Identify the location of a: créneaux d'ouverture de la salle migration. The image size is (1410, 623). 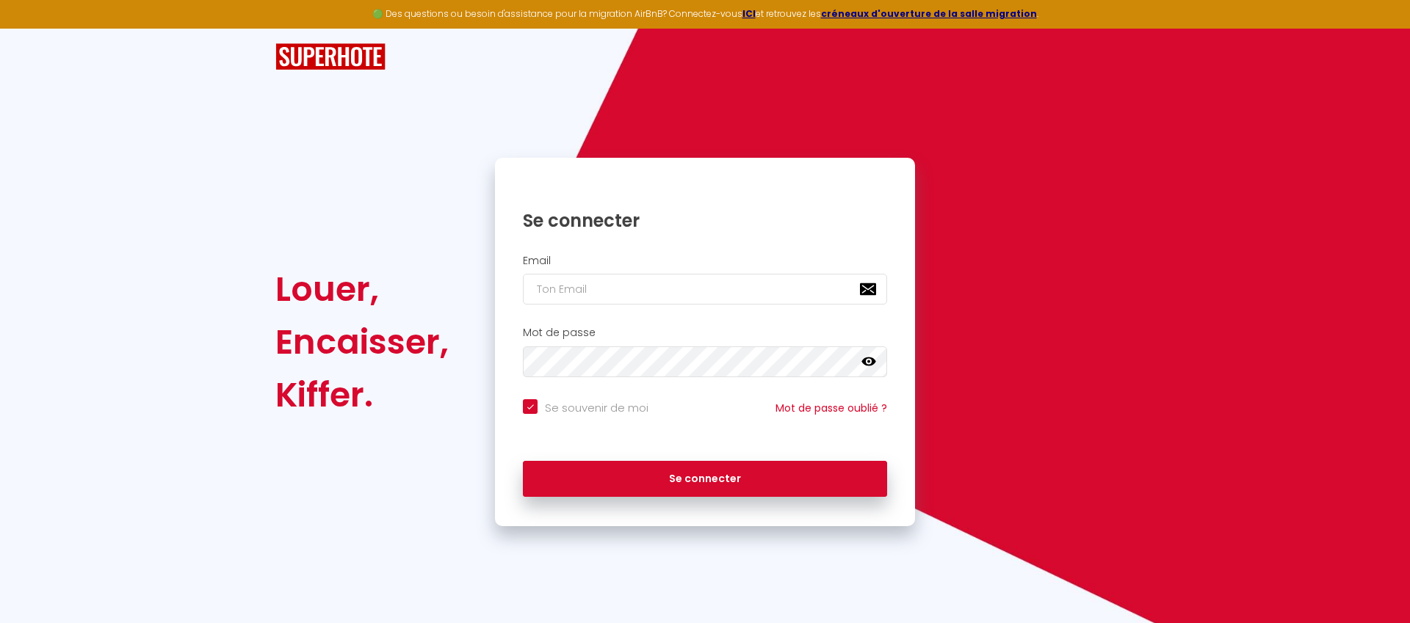
(929, 13).